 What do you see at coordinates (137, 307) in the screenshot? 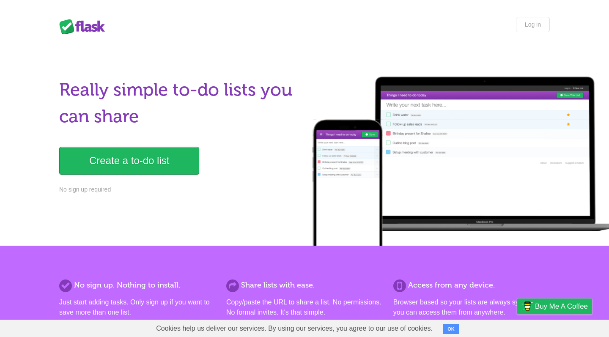
I see `p: Just start adding tasks. Only sign up if you want to save more than one list.` at bounding box center [137, 307].